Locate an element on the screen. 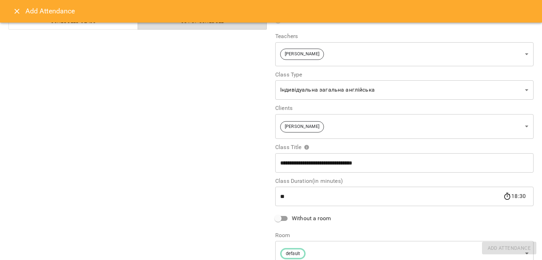 The image size is (542, 260). div: Індивідуальна загальна англійська is located at coordinates (404, 90).